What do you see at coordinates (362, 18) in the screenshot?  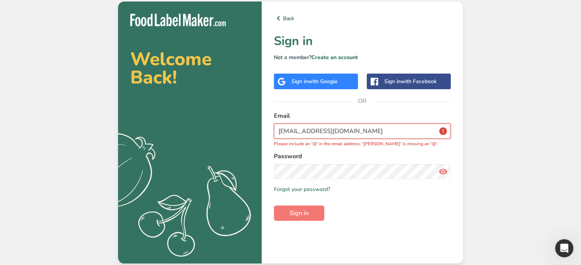 I see `a: Back` at bounding box center [362, 18].